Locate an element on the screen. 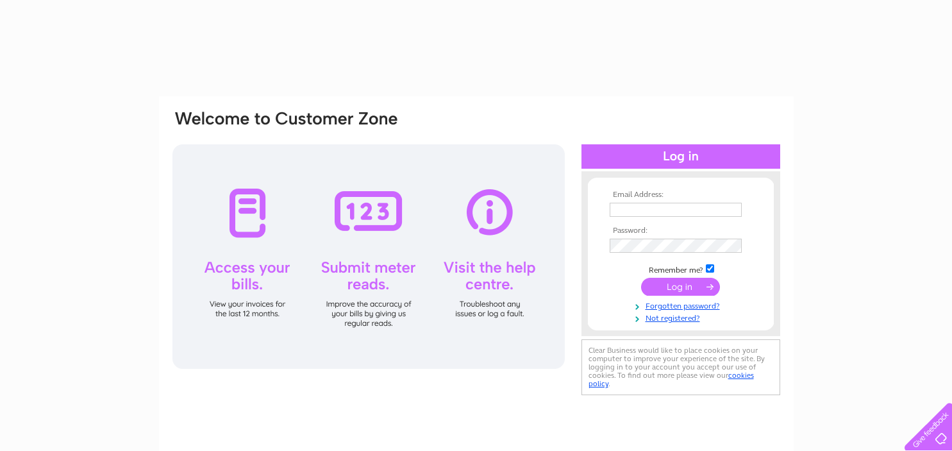 This screenshot has height=451, width=952. a: Forgotten password? is located at coordinates (682, 305).